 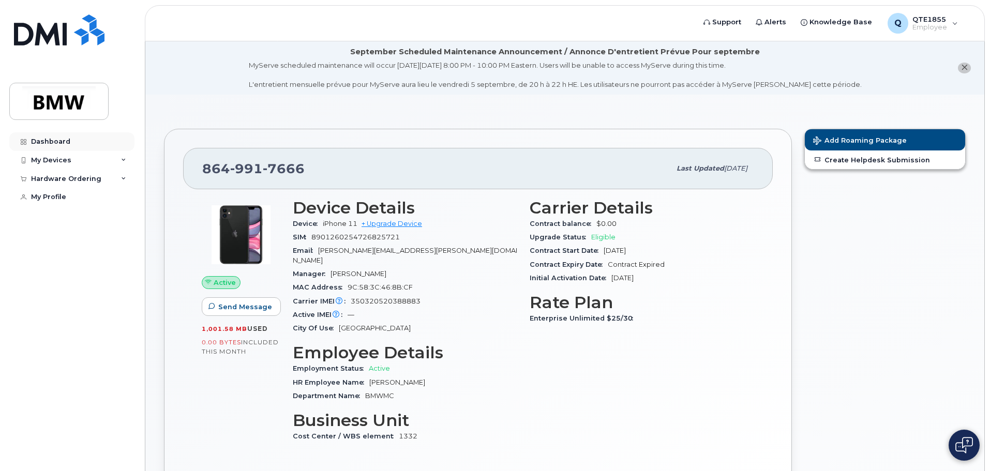 What do you see at coordinates (642, 208) in the screenshot?
I see `h3: Carrier Details` at bounding box center [642, 208].